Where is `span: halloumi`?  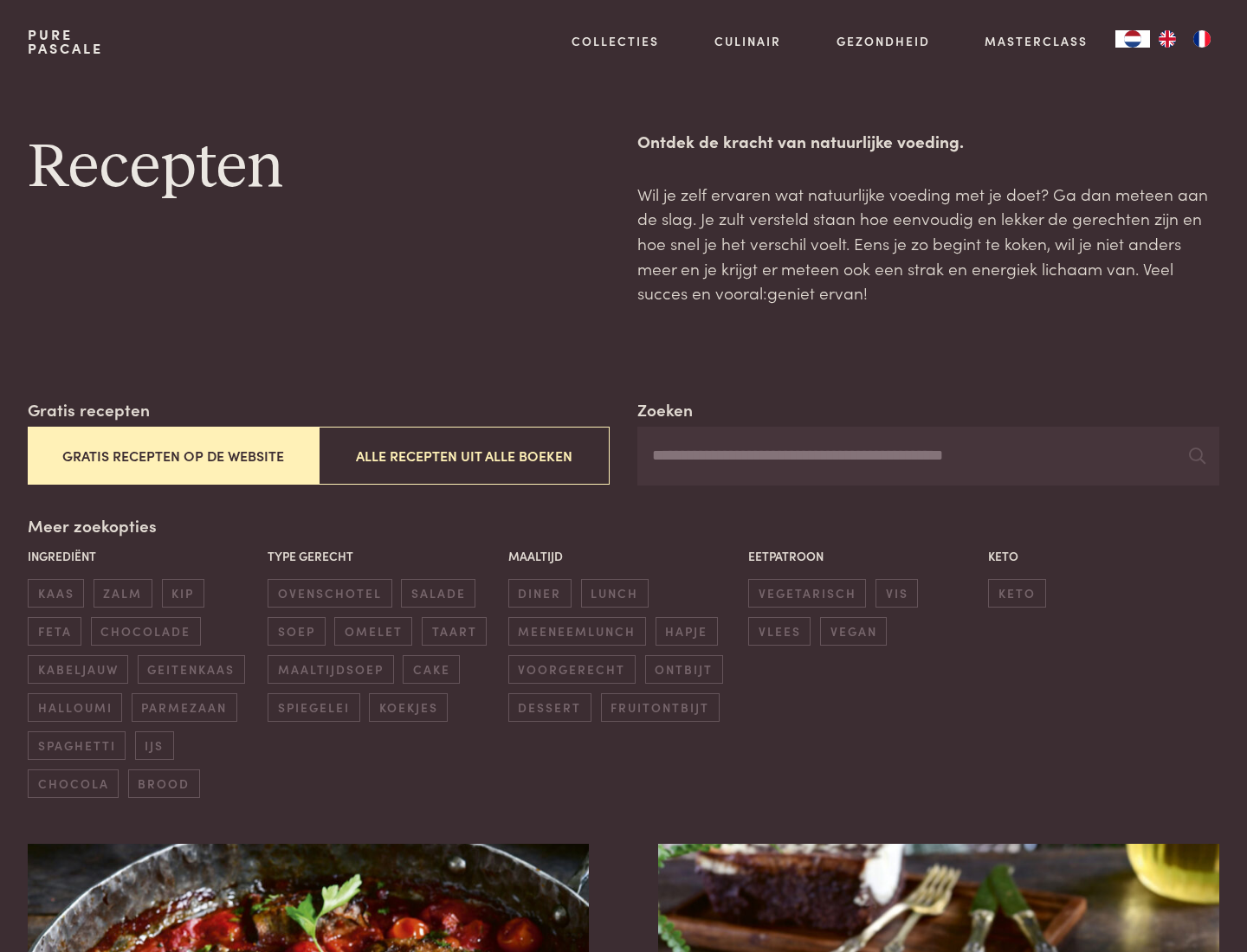 span: halloumi is located at coordinates (74, 707).